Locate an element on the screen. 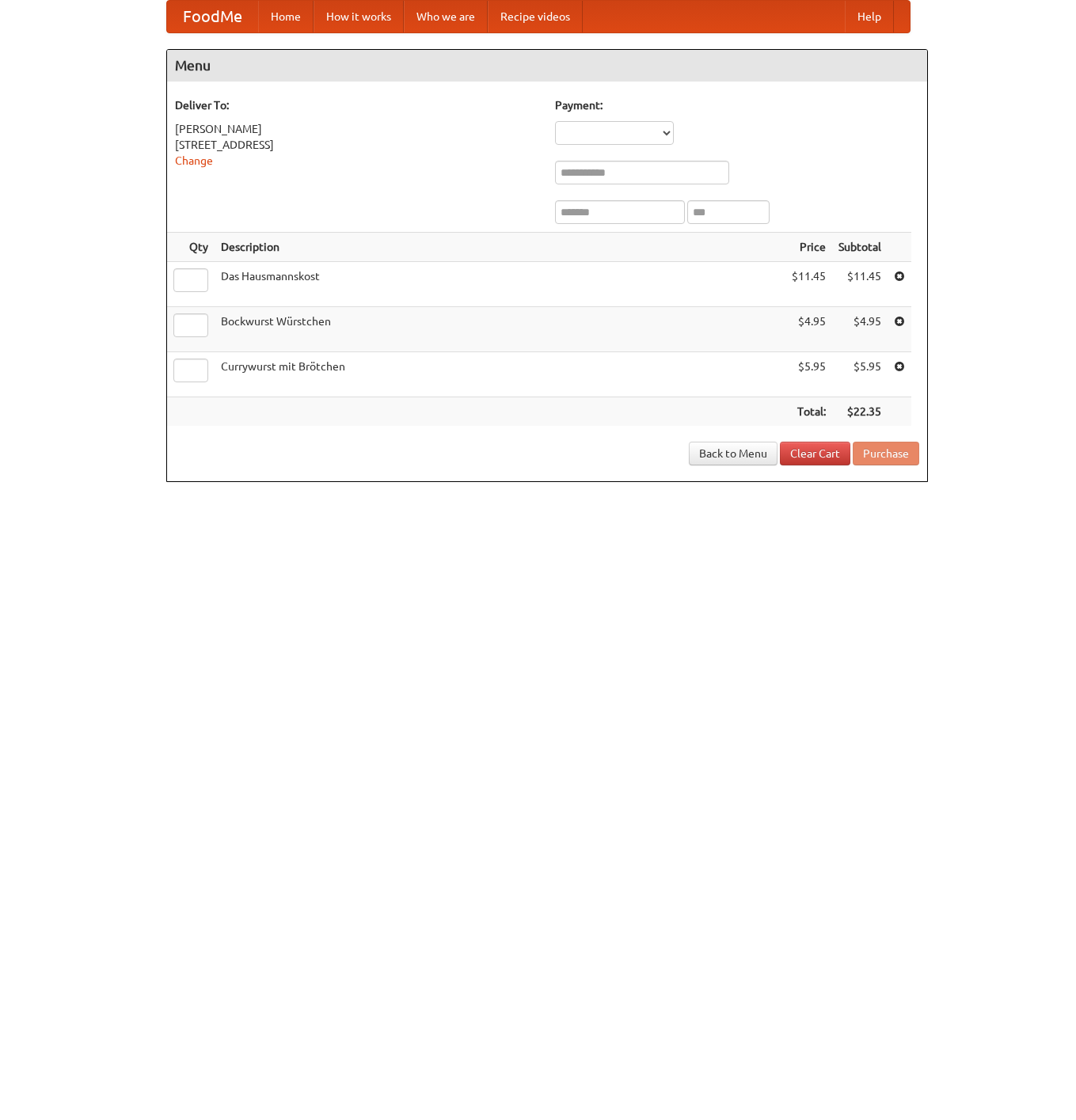 The image size is (1076, 1120). a: FoodMe is located at coordinates (212, 17).